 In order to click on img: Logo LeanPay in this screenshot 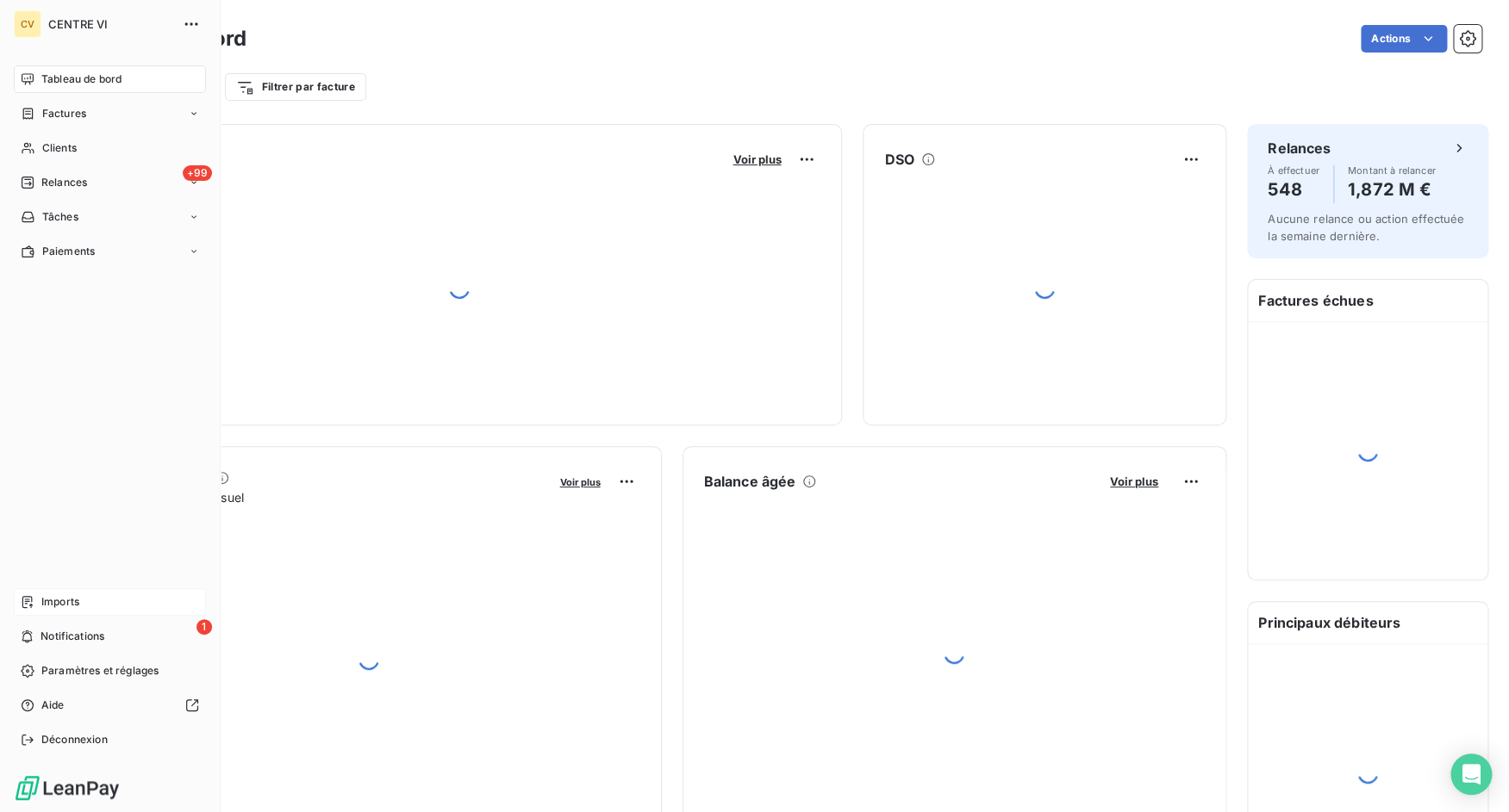, I will do `click(67, 789)`.